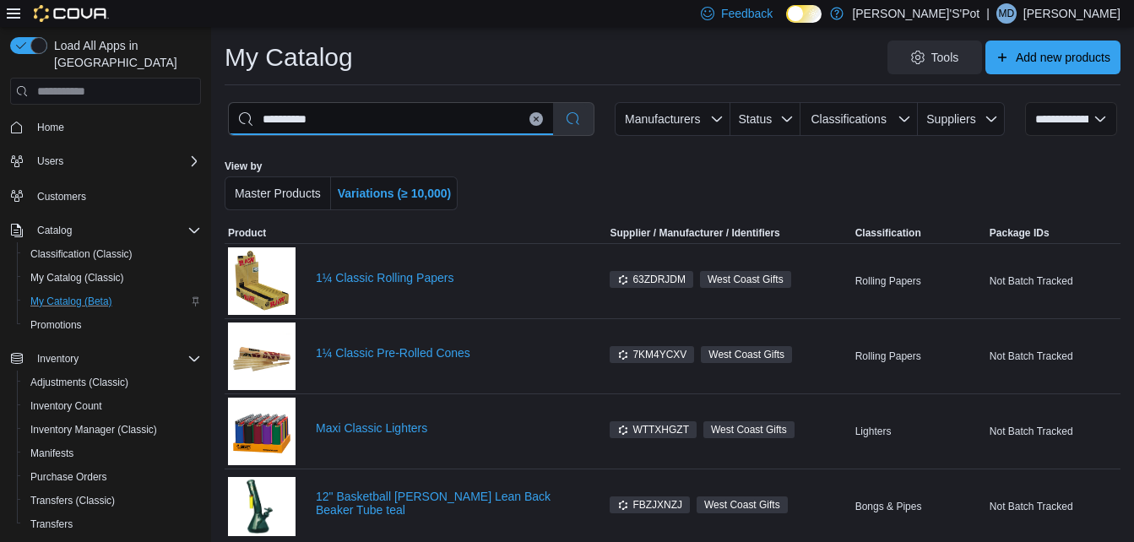  What do you see at coordinates (52, 454) in the screenshot?
I see `span: Manifests` at bounding box center [52, 454].